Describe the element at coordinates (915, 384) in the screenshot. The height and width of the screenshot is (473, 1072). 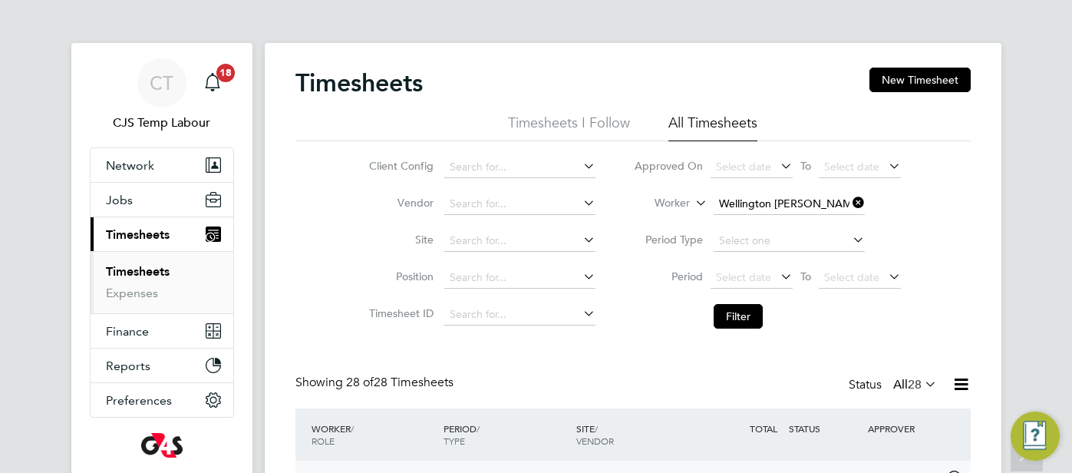
I see `span: 28` at that location.